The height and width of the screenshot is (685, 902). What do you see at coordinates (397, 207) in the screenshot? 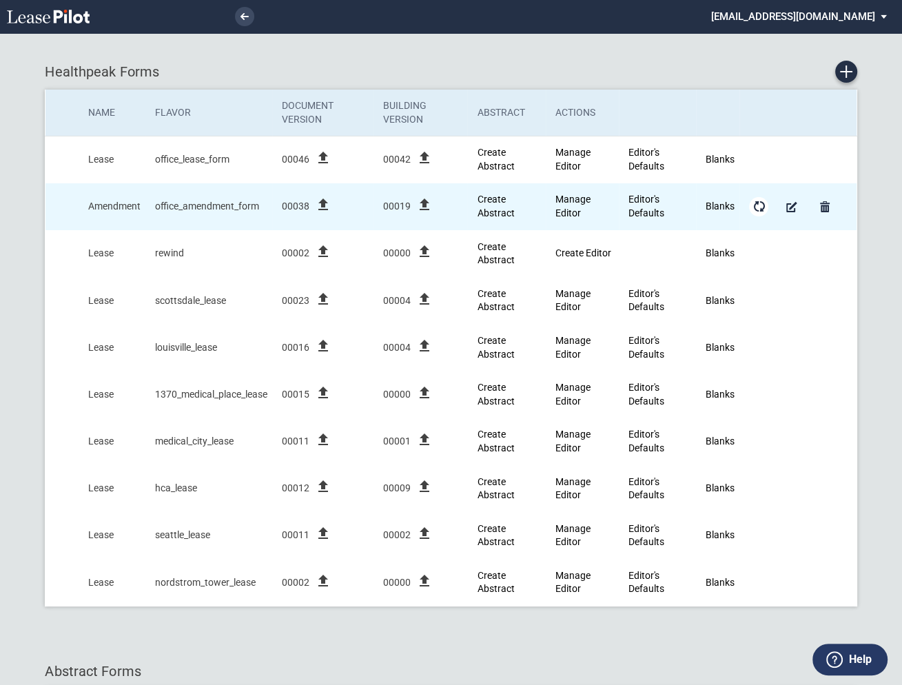
I see `span: 00019` at bounding box center [397, 207].